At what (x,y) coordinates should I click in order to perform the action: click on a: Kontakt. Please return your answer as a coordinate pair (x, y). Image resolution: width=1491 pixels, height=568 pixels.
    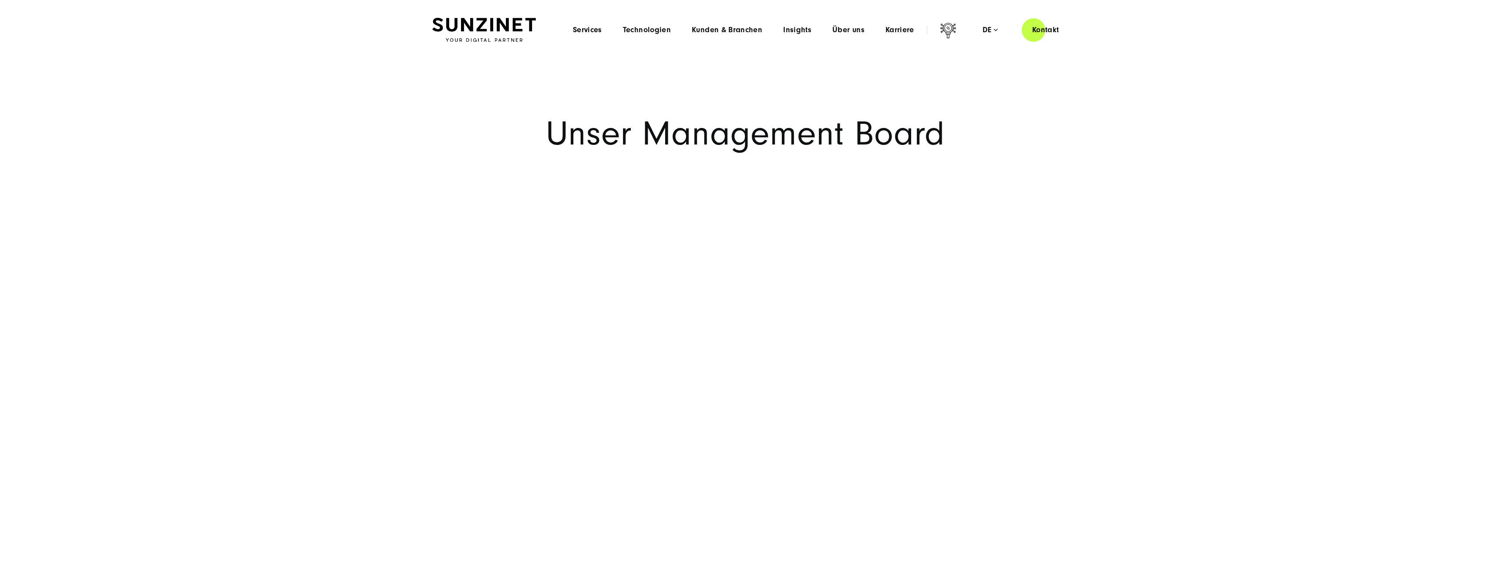
    Looking at the image, I should click on (1046, 30).